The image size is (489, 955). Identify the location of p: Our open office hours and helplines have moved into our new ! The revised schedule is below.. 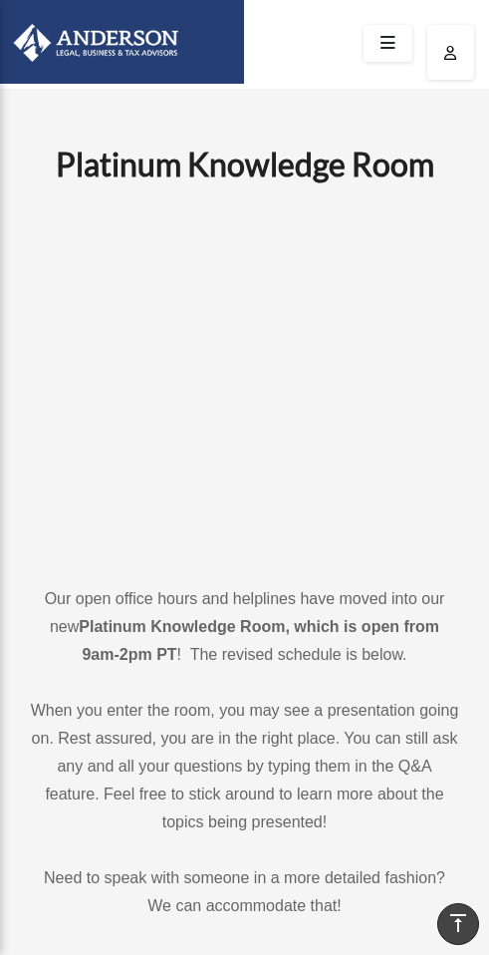
(244, 627).